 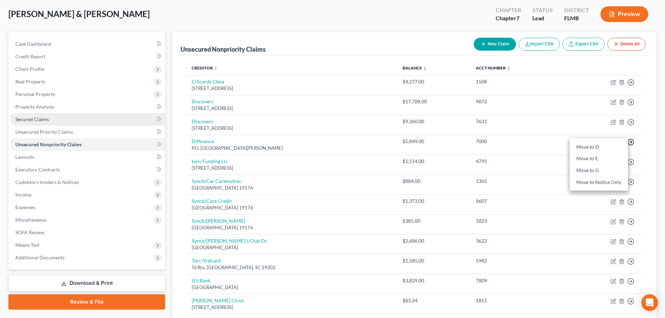 What do you see at coordinates (624, 14) in the screenshot?
I see `button: Preview` at bounding box center [624, 14].